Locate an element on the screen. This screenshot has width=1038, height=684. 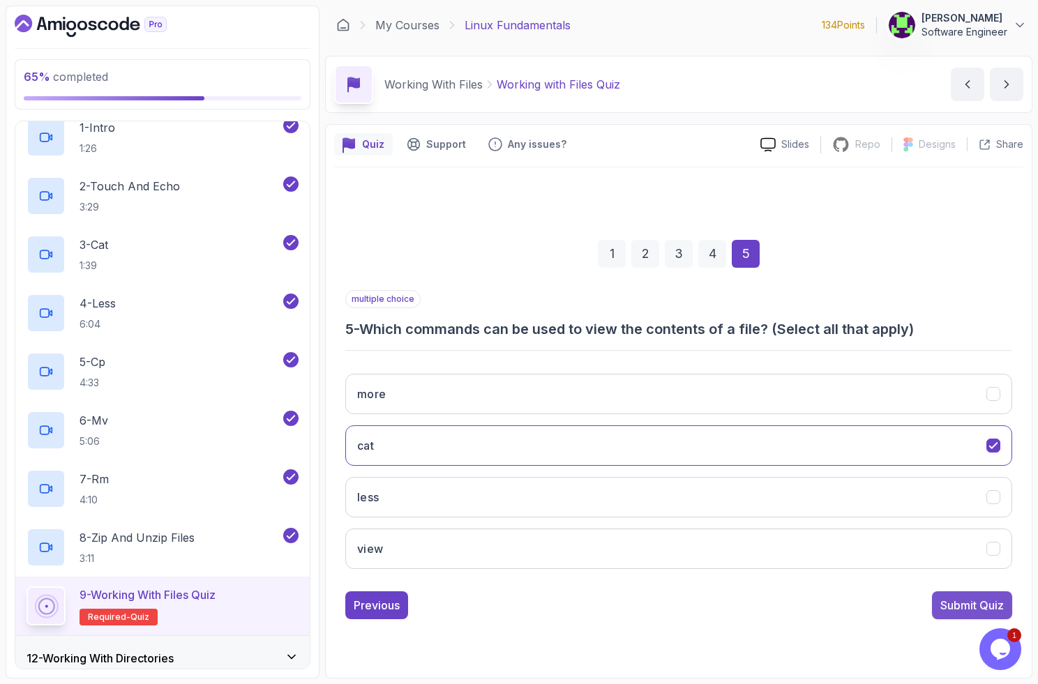
div: 1 is located at coordinates (612, 254).